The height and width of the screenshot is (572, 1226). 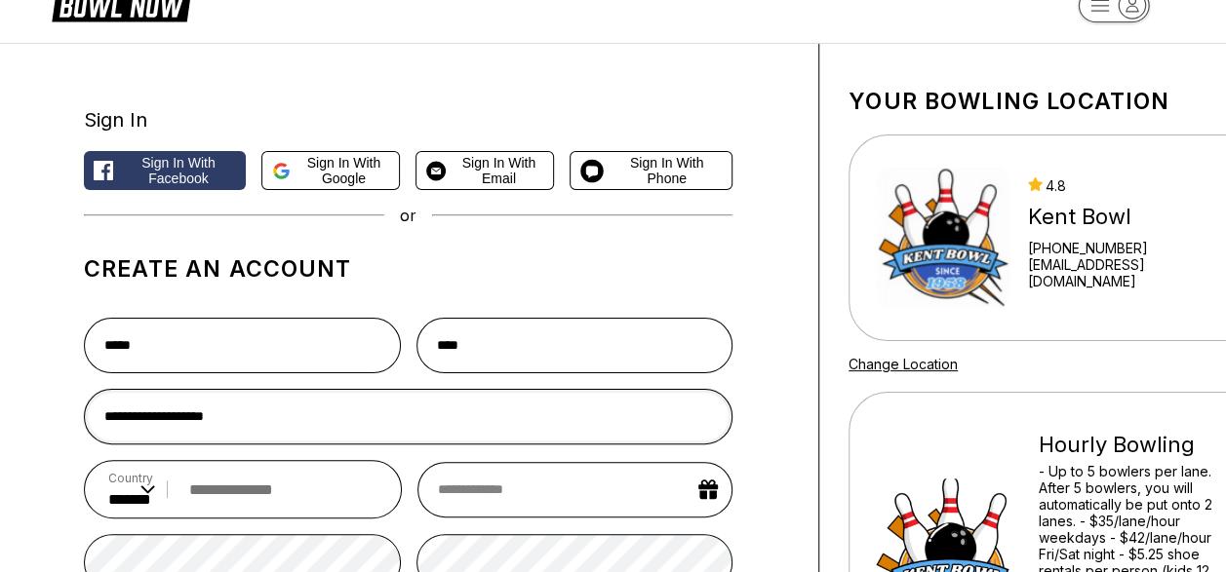 I want to click on h1: Create an account, so click(x=408, y=269).